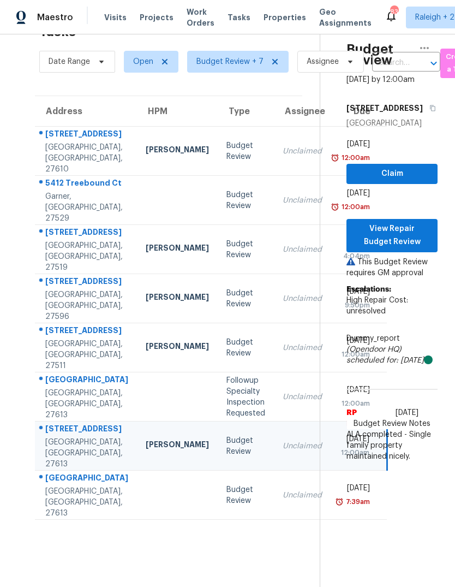  What do you see at coordinates (323, 62) in the screenshot?
I see `span: Assignee` at bounding box center [323, 62].